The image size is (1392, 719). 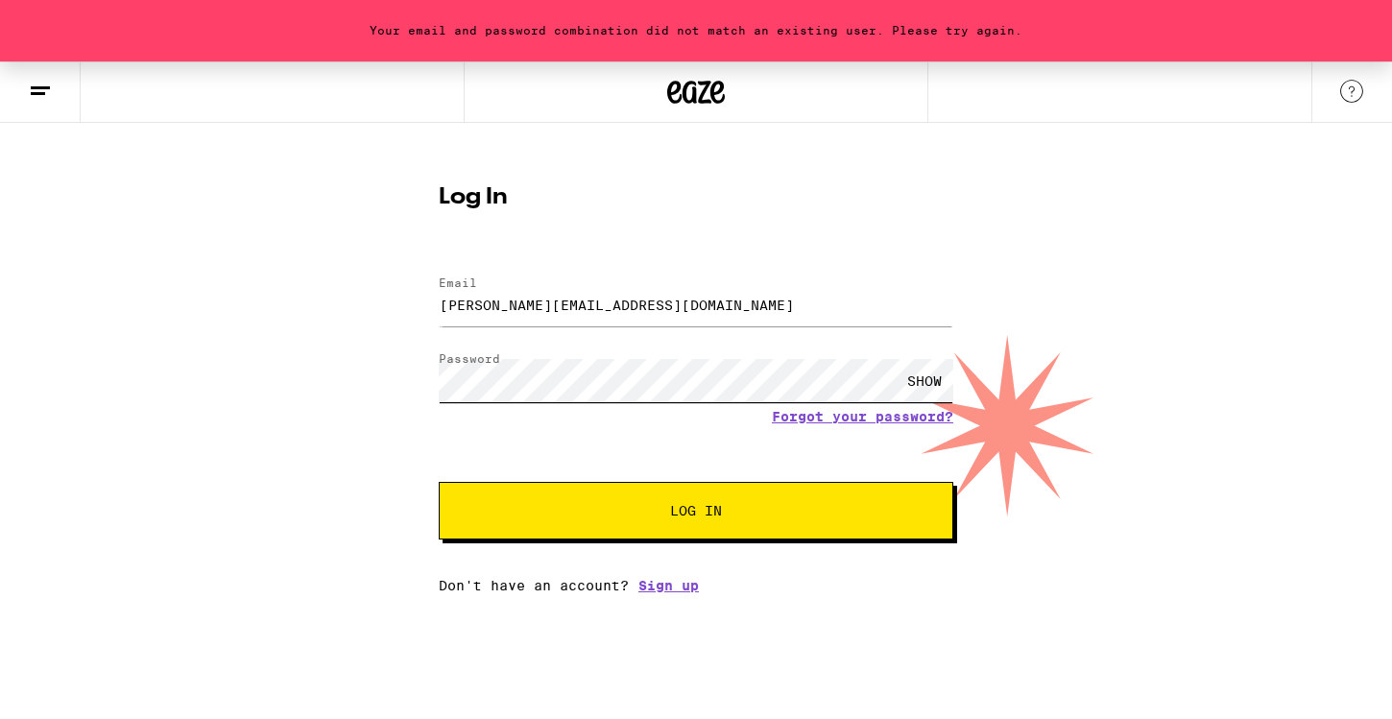 What do you see at coordinates (458, 282) in the screenshot?
I see `label: Email` at bounding box center [458, 282].